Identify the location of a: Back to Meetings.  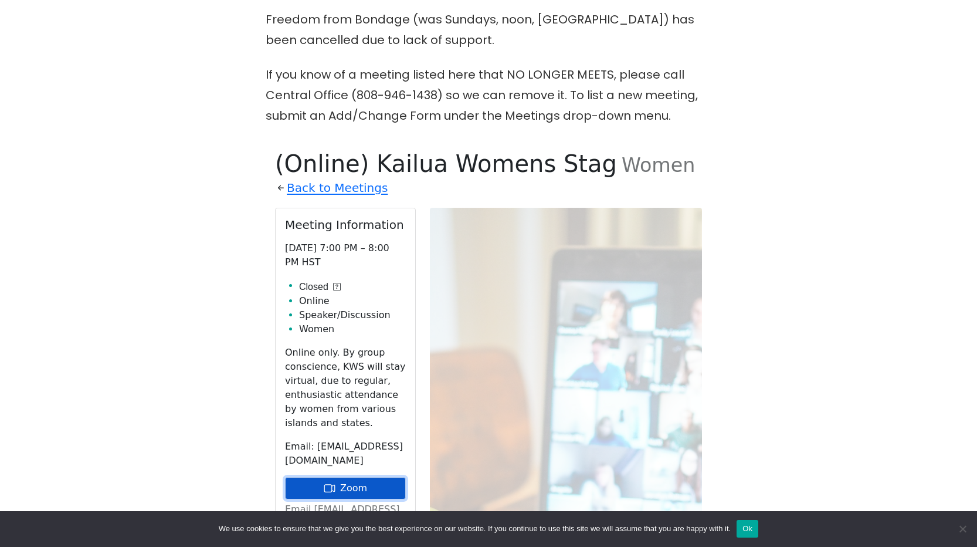
(337, 188).